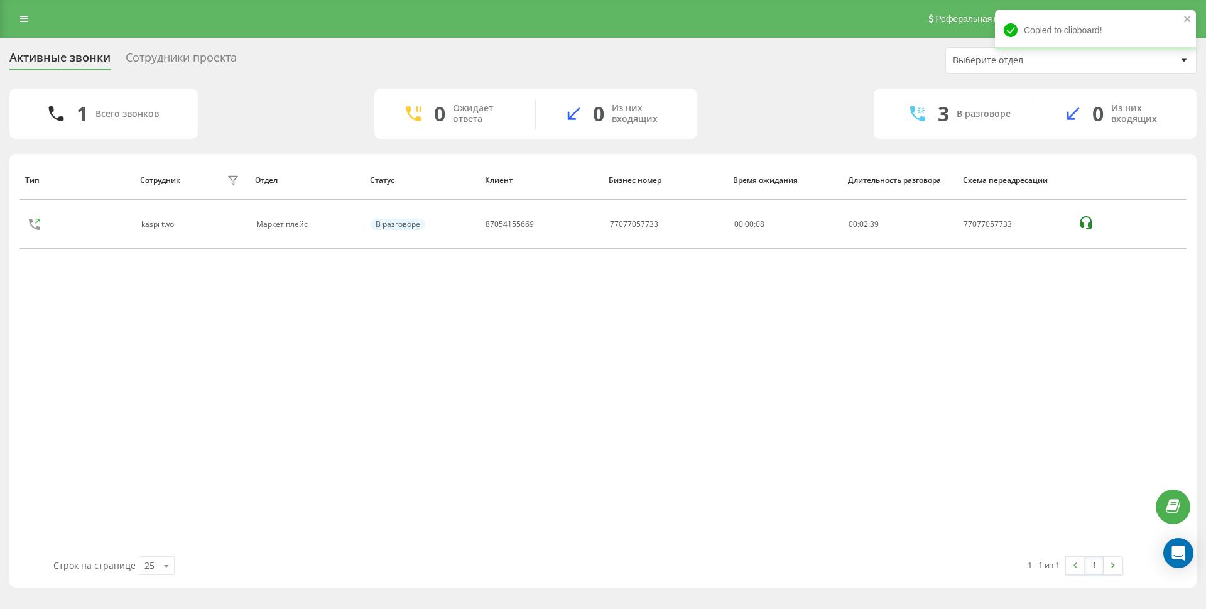 This screenshot has width=1206, height=609. Describe the element at coordinates (900, 180) in the screenshot. I see `div: Длительность разговора` at that location.